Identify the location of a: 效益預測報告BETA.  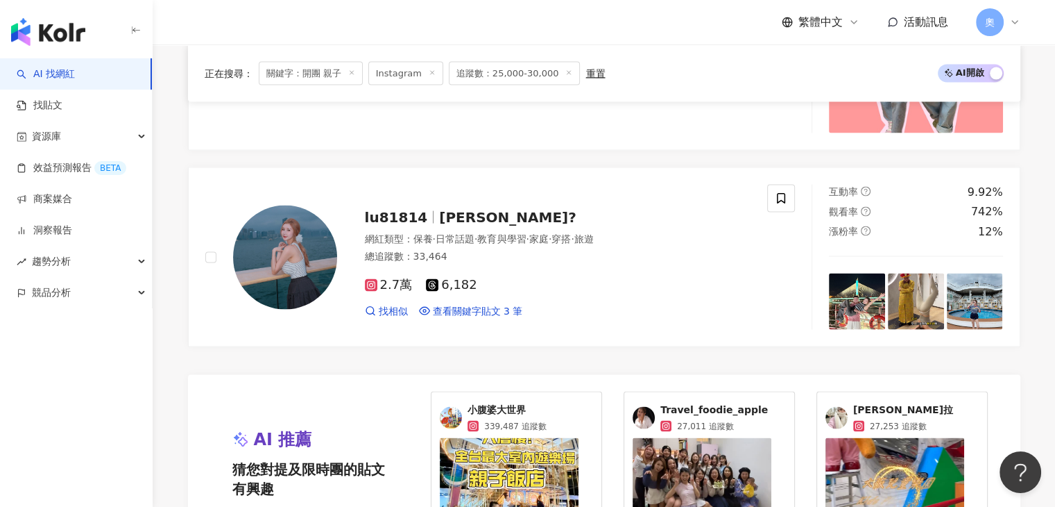
(71, 168).